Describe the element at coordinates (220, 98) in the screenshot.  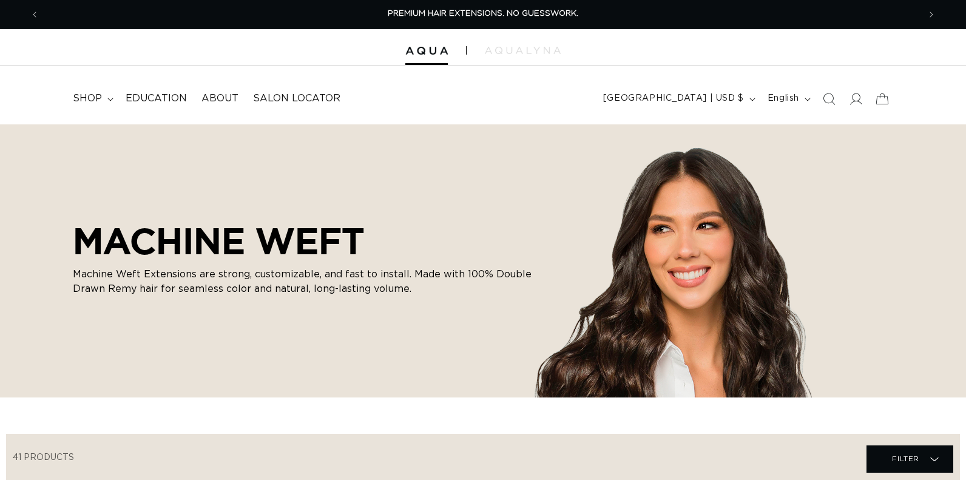
I see `span: About` at that location.